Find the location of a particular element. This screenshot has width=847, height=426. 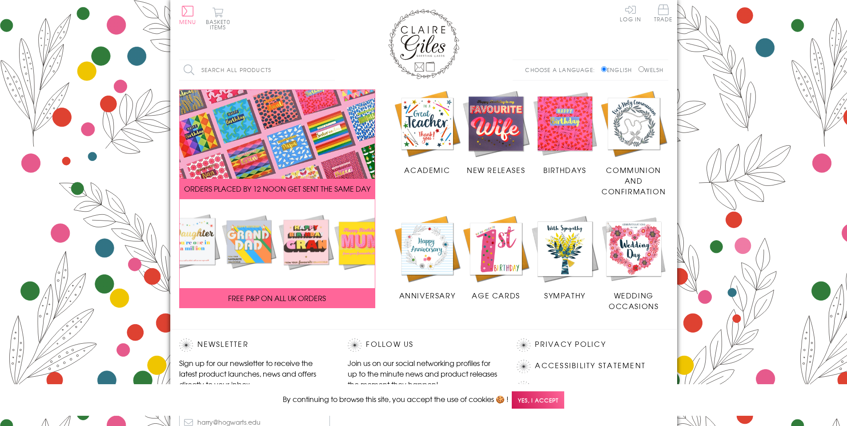

span: Yes, I accept is located at coordinates (538, 400).